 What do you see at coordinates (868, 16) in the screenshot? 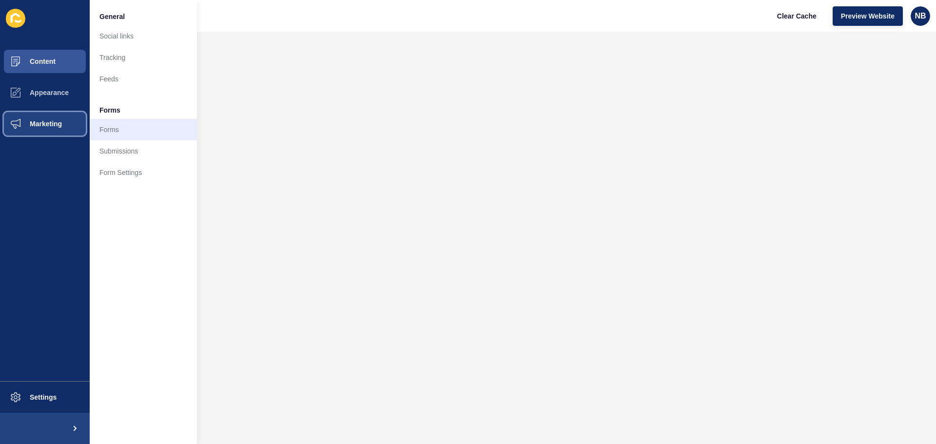
I see `span: Preview Website` at bounding box center [868, 16].